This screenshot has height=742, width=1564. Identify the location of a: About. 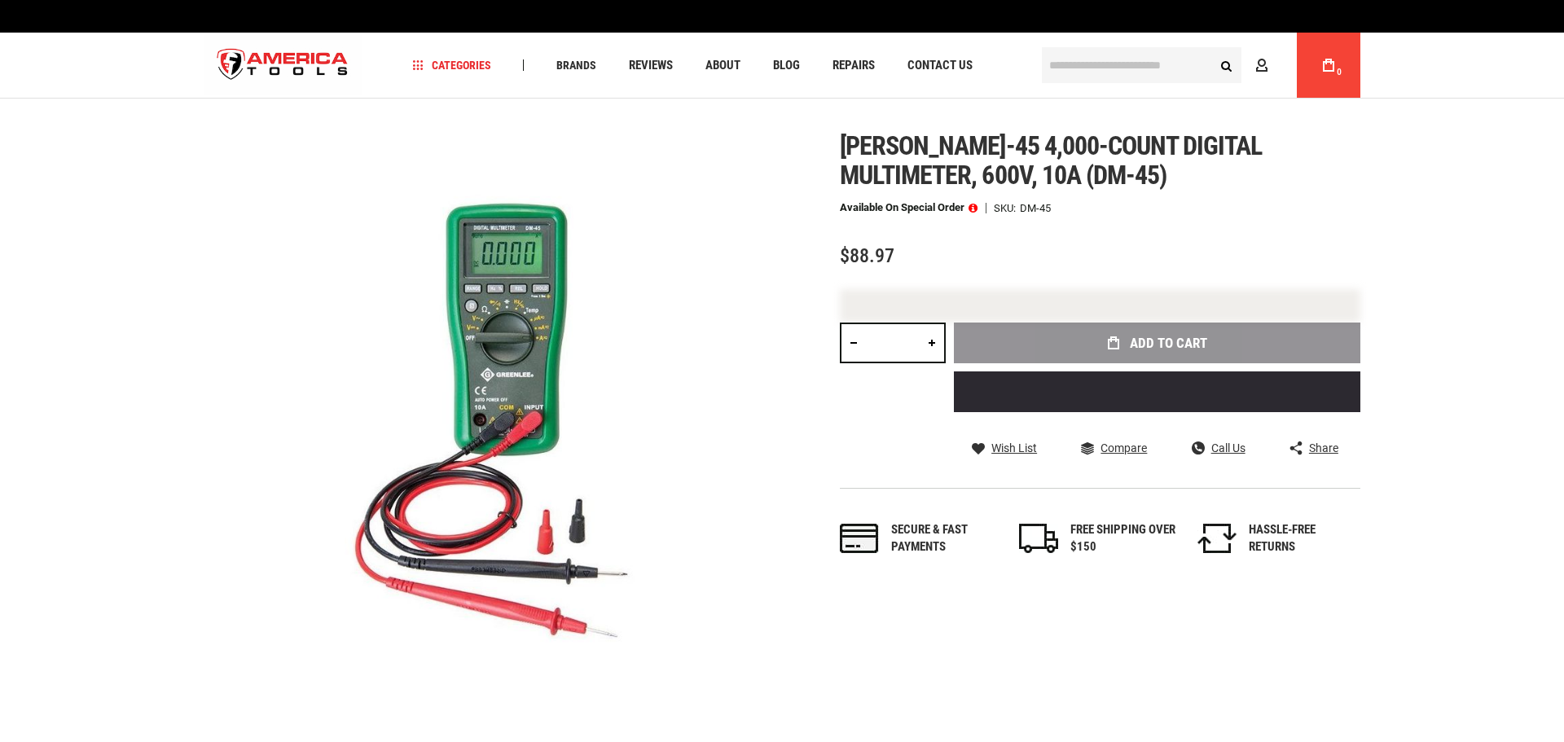
(723, 65).